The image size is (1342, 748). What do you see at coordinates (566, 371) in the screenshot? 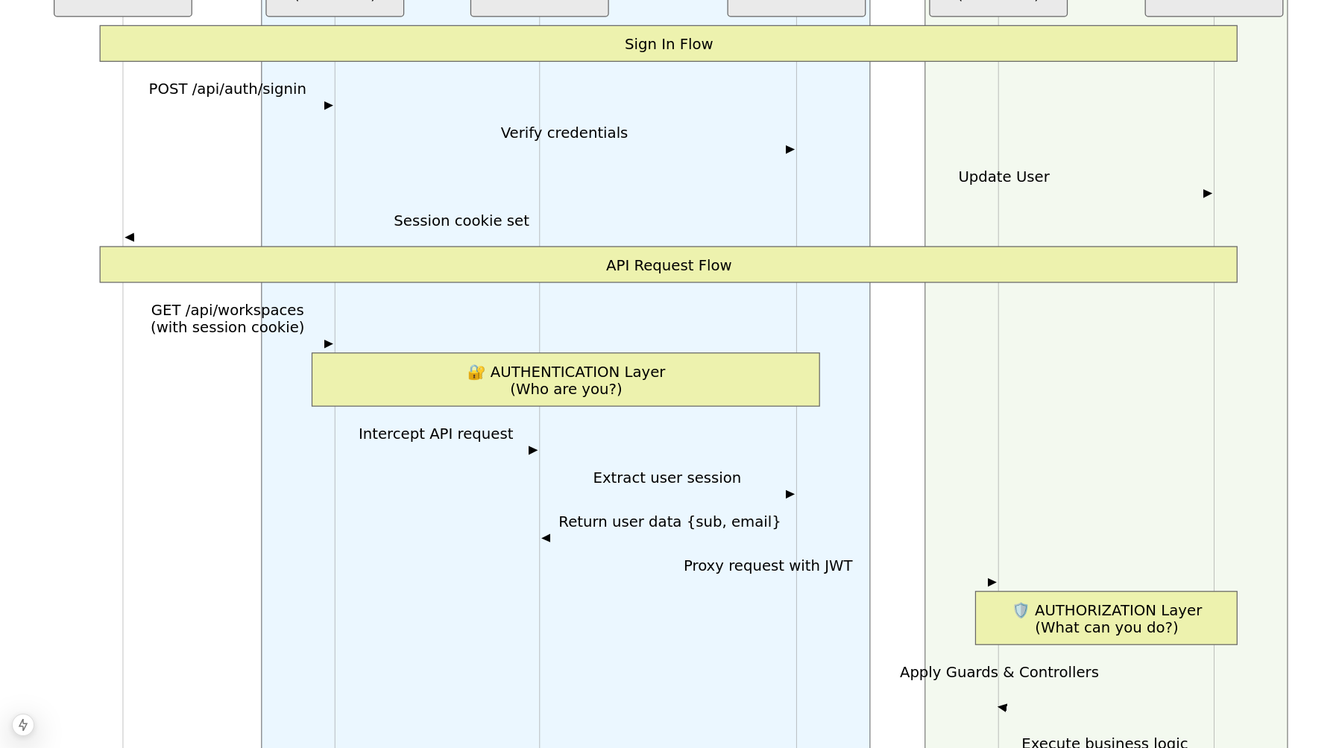
I see `tspan: 🔐 AUTHENTICATION Layer` at bounding box center [566, 371].